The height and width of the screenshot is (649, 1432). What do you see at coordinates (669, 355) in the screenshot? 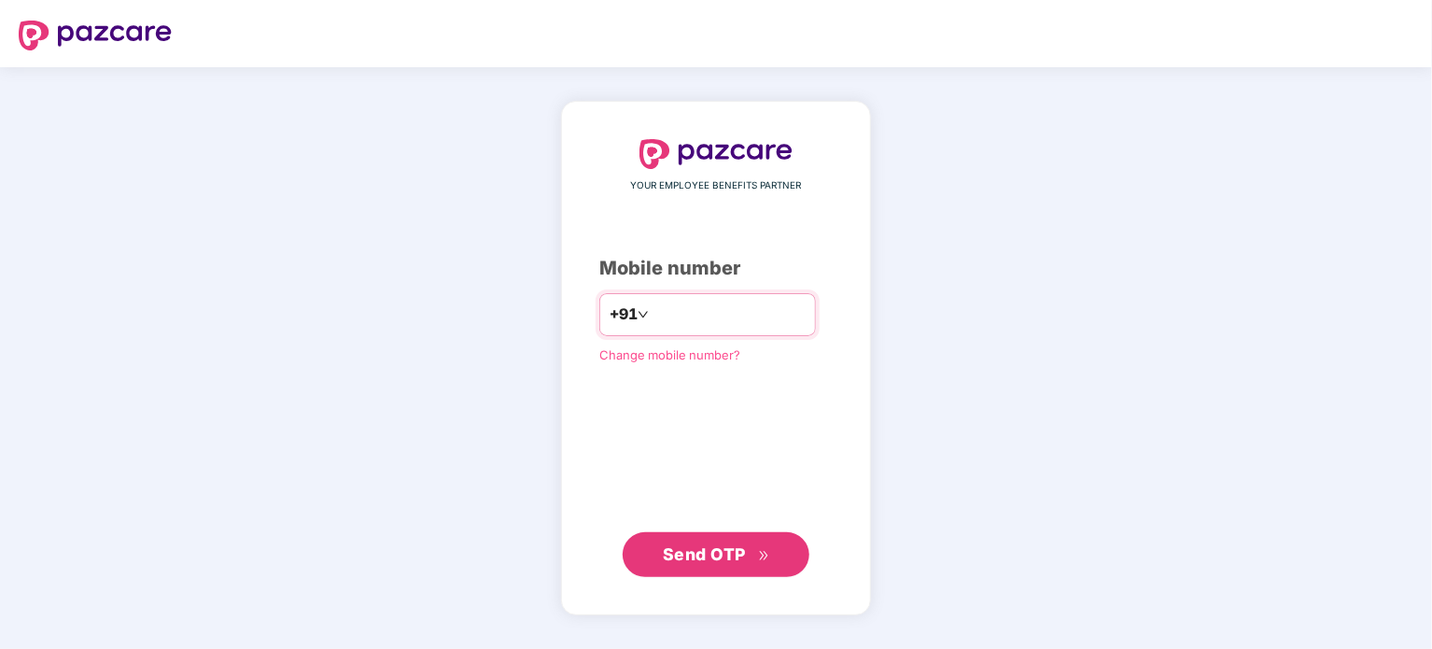
I see `a: Change mobile number?` at bounding box center [669, 355].